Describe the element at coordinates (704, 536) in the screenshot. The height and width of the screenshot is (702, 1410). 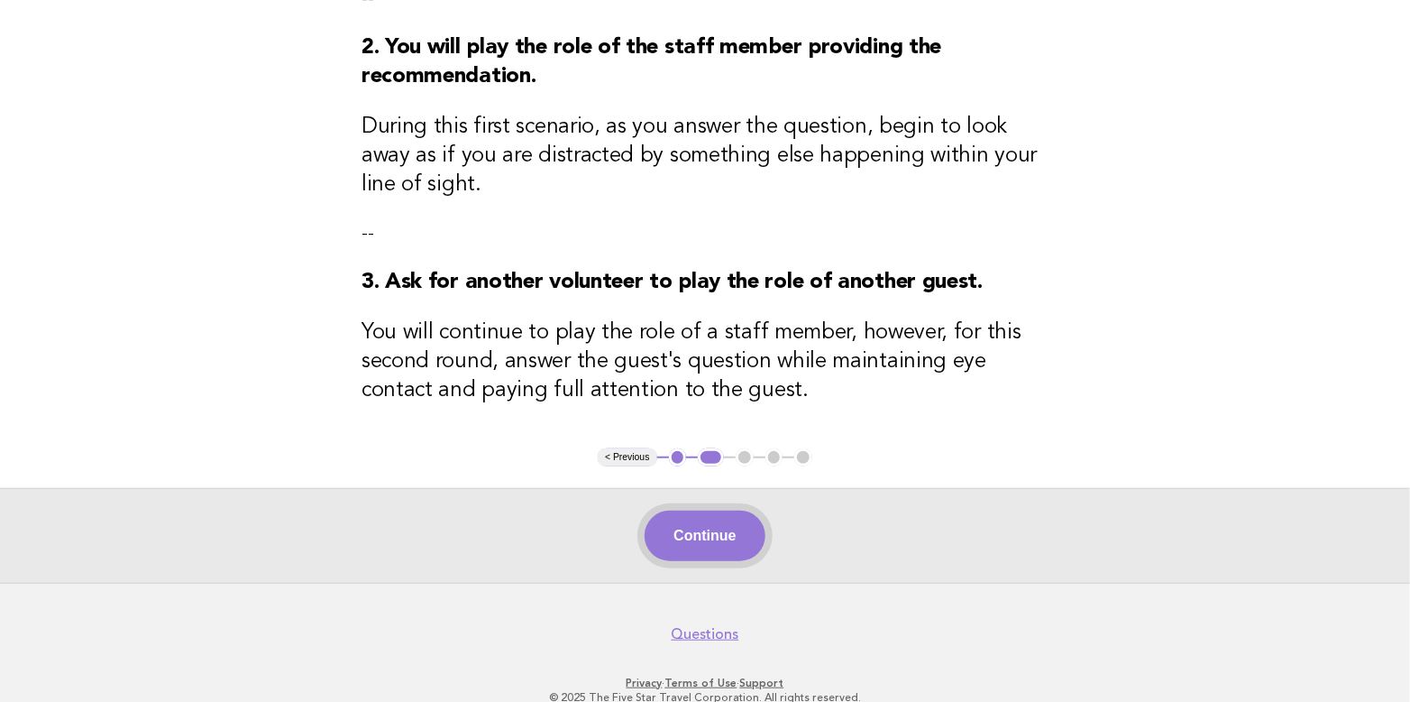
I see `button: Continue` at that location.